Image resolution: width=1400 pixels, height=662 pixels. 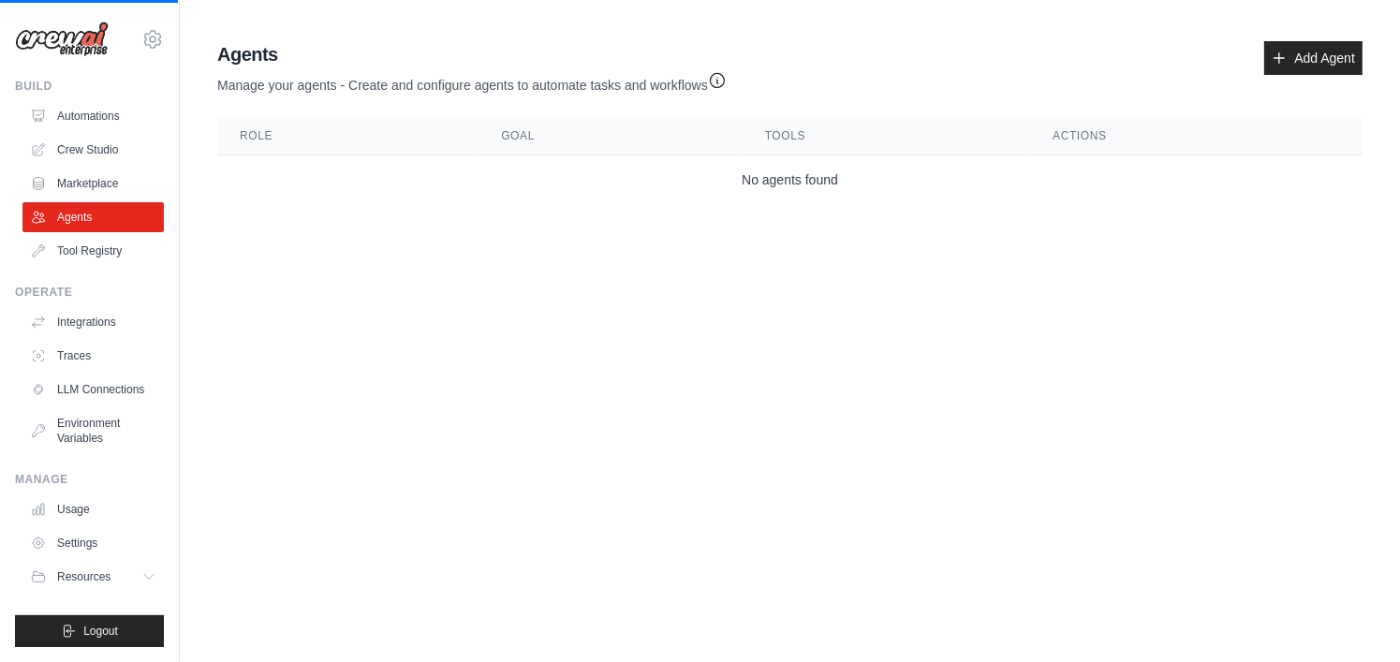 What do you see at coordinates (93, 431) in the screenshot?
I see `a: Environment Variables` at bounding box center [93, 431].